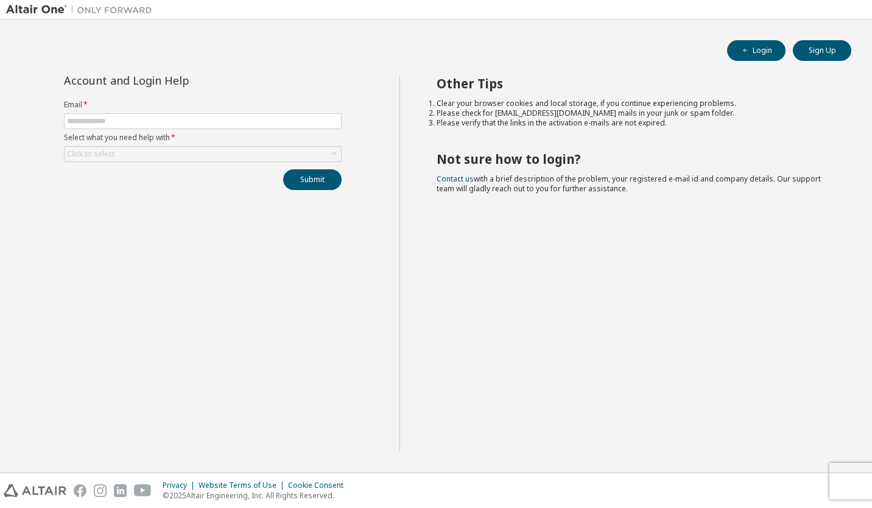 The width and height of the screenshot is (872, 508). I want to click on img: facebook.svg, so click(80, 490).